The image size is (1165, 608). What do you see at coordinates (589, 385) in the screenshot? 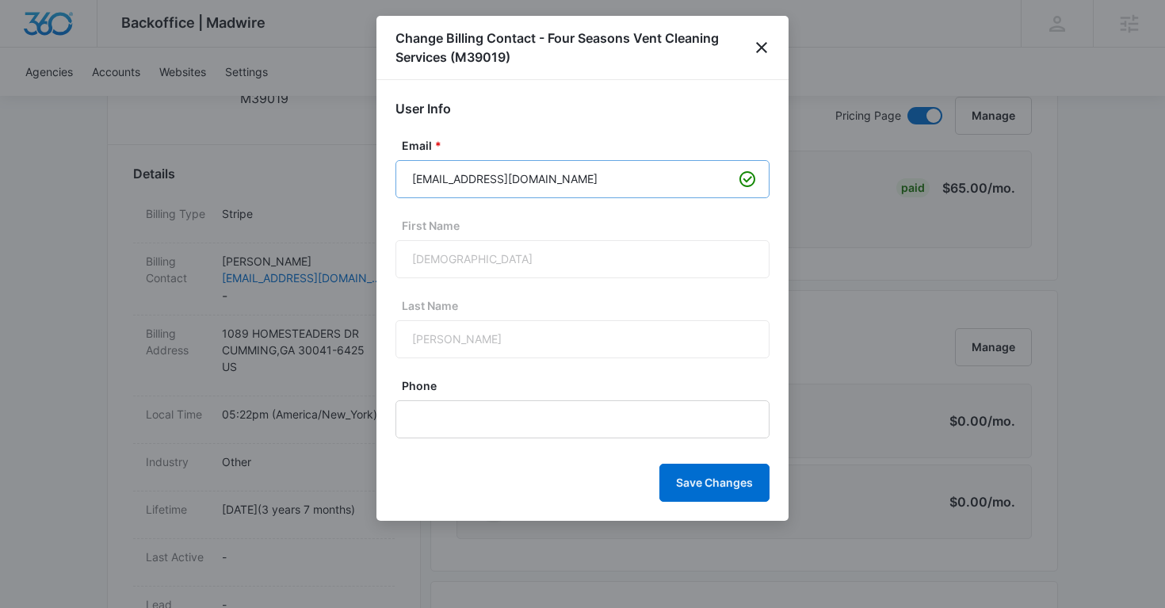
I see `label: Phone` at bounding box center [589, 385].